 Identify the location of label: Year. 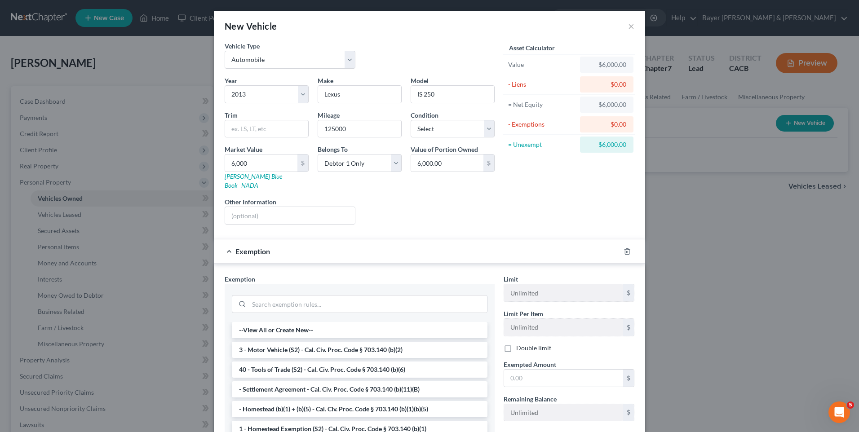
(231, 80).